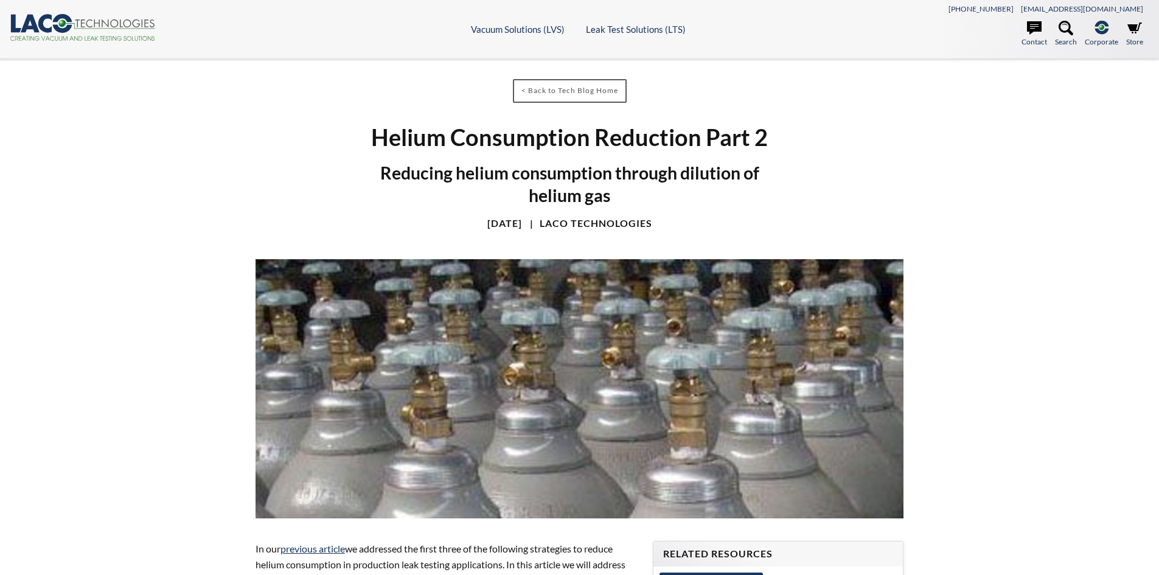 Image resolution: width=1159 pixels, height=575 pixels. Describe the element at coordinates (569, 137) in the screenshot. I see `h1: Helium Consumption Reduction Part 2` at that location.